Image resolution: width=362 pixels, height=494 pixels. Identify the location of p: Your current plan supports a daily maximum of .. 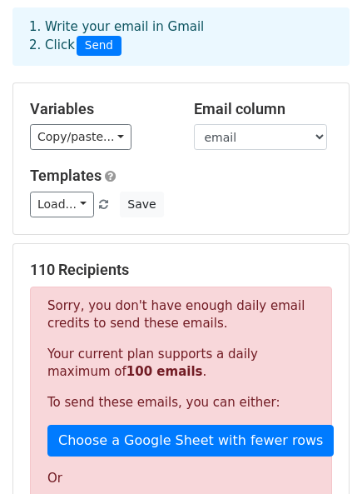
(181, 363).